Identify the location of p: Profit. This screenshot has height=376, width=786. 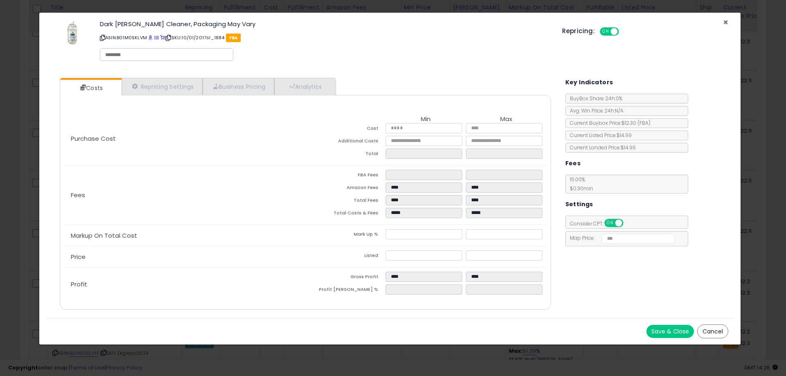
(185, 285).